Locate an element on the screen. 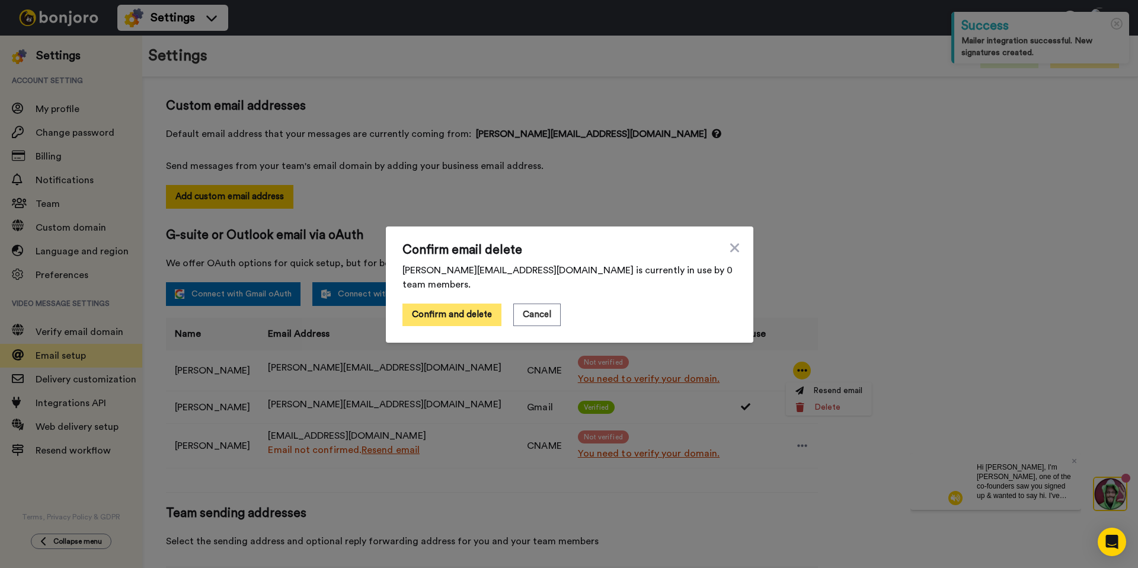 The height and width of the screenshot is (568, 1138). img: 3183ab3e-59ed-45f6-af1c-10226f767056-1659068401.jpg is located at coordinates (17, 18).